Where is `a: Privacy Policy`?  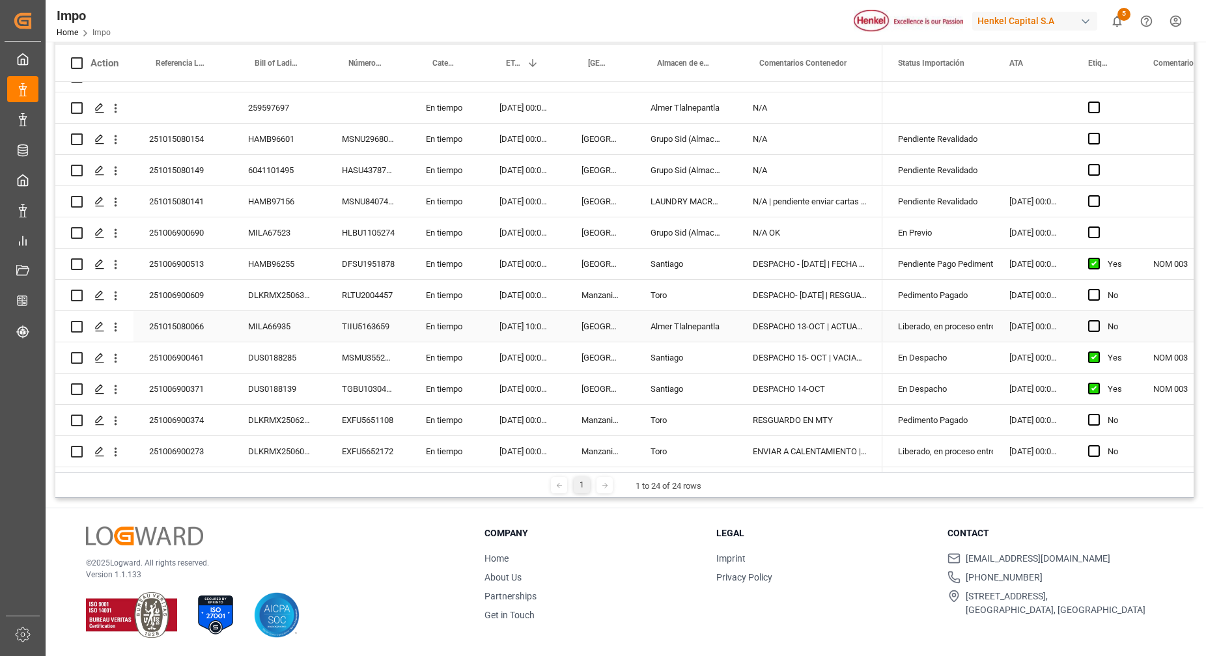 a: Privacy Policy is located at coordinates (744, 578).